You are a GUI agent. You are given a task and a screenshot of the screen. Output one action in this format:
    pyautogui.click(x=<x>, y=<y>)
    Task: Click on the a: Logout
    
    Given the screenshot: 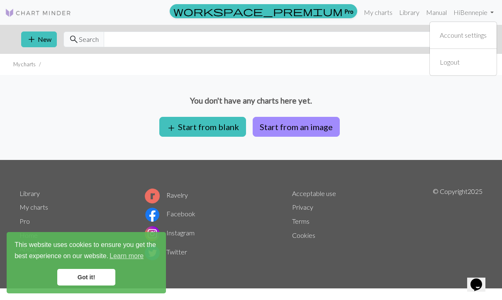 What is the action you would take?
    pyautogui.click(x=450, y=62)
    